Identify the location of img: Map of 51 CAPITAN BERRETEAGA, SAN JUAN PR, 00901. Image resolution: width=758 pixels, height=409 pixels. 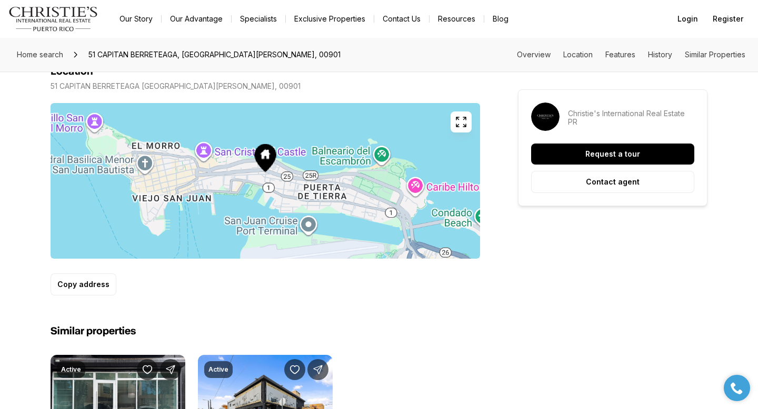
(265, 181).